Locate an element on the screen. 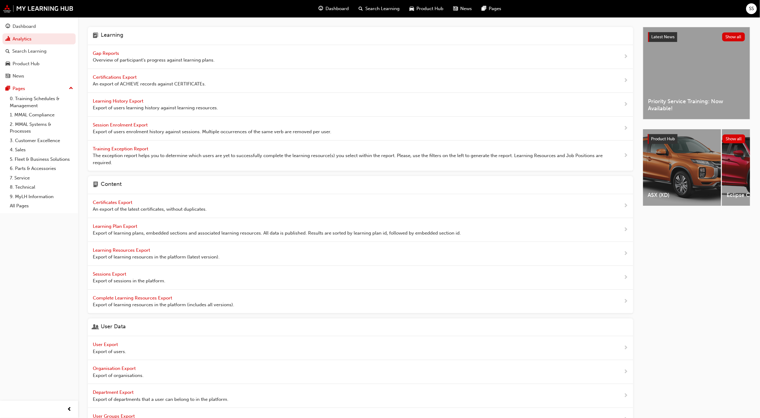 The width and height of the screenshot is (760, 418). a: Latest NewsShow all is located at coordinates (696, 37).